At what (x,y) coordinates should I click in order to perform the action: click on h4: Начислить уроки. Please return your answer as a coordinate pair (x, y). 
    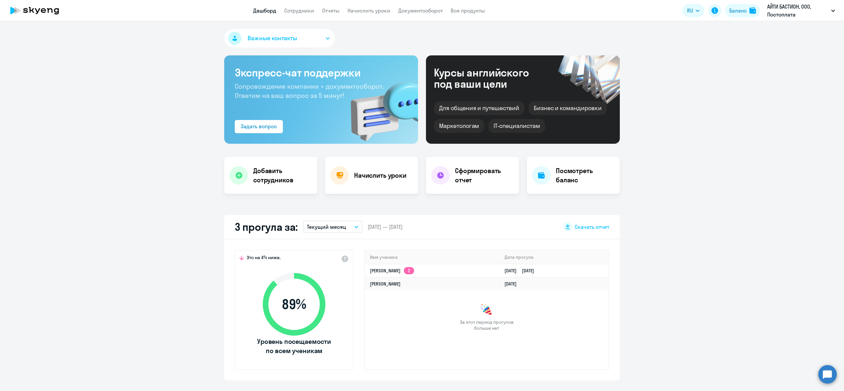
    Looking at the image, I should click on (380, 175).